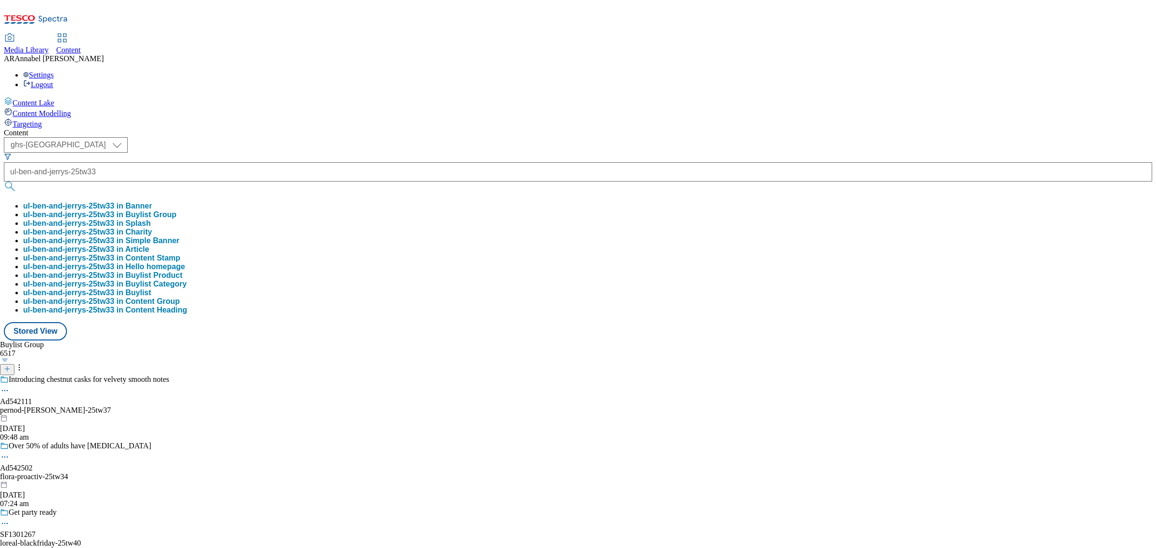 Image resolution: width=1156 pixels, height=548 pixels. Describe the element at coordinates (105, 284) in the screenshot. I see `button: ul-ben-and-jerrys-25tw33 in Buylist Category` at that location.